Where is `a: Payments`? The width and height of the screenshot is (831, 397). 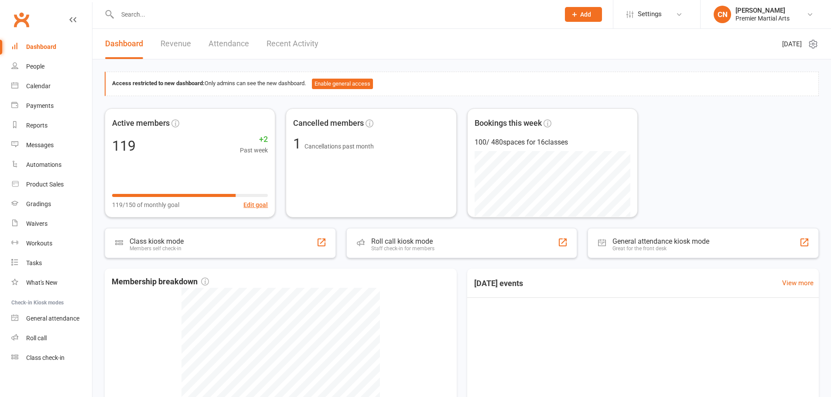 a: Payments is located at coordinates (51, 106).